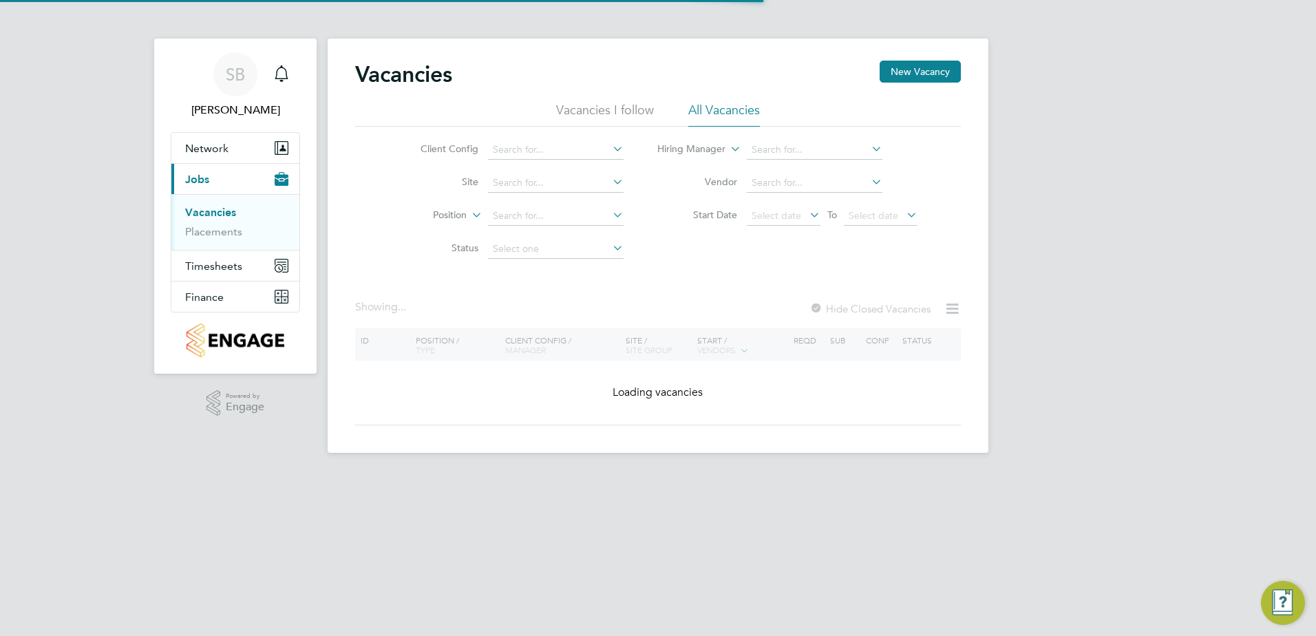 The width and height of the screenshot is (1316, 636). What do you see at coordinates (697, 215) in the screenshot?
I see `label: Start Date` at bounding box center [697, 215].